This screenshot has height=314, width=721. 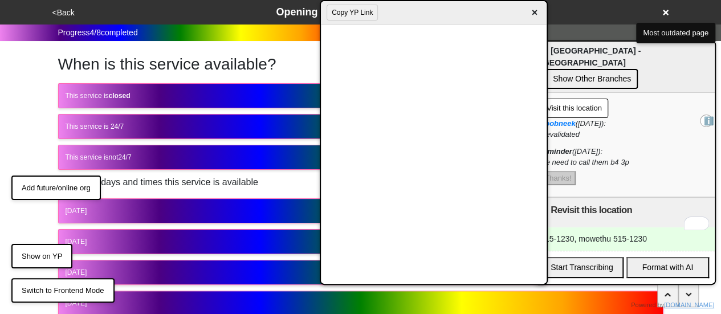 What do you see at coordinates (56, 188) in the screenshot?
I see `button: Add future/online org` at bounding box center [56, 188].